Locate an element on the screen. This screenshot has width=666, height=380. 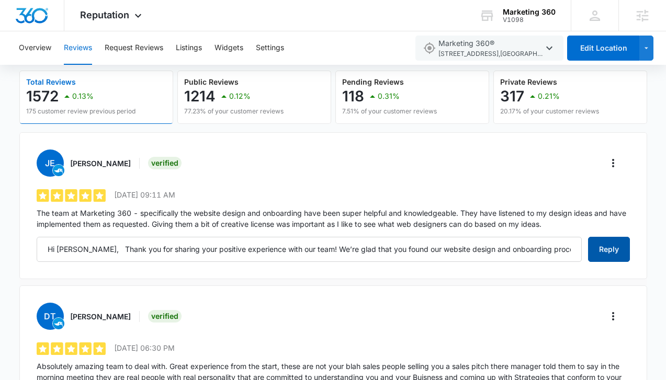
button: Reviews is located at coordinates (78, 48).